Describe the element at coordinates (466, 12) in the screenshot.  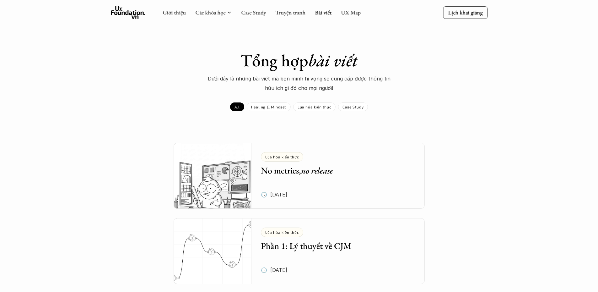
I see `p: Lịch khai giảng` at that location.